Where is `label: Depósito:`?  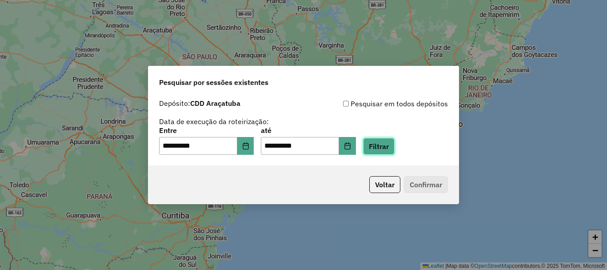 label: Depósito: is located at coordinates (199, 103).